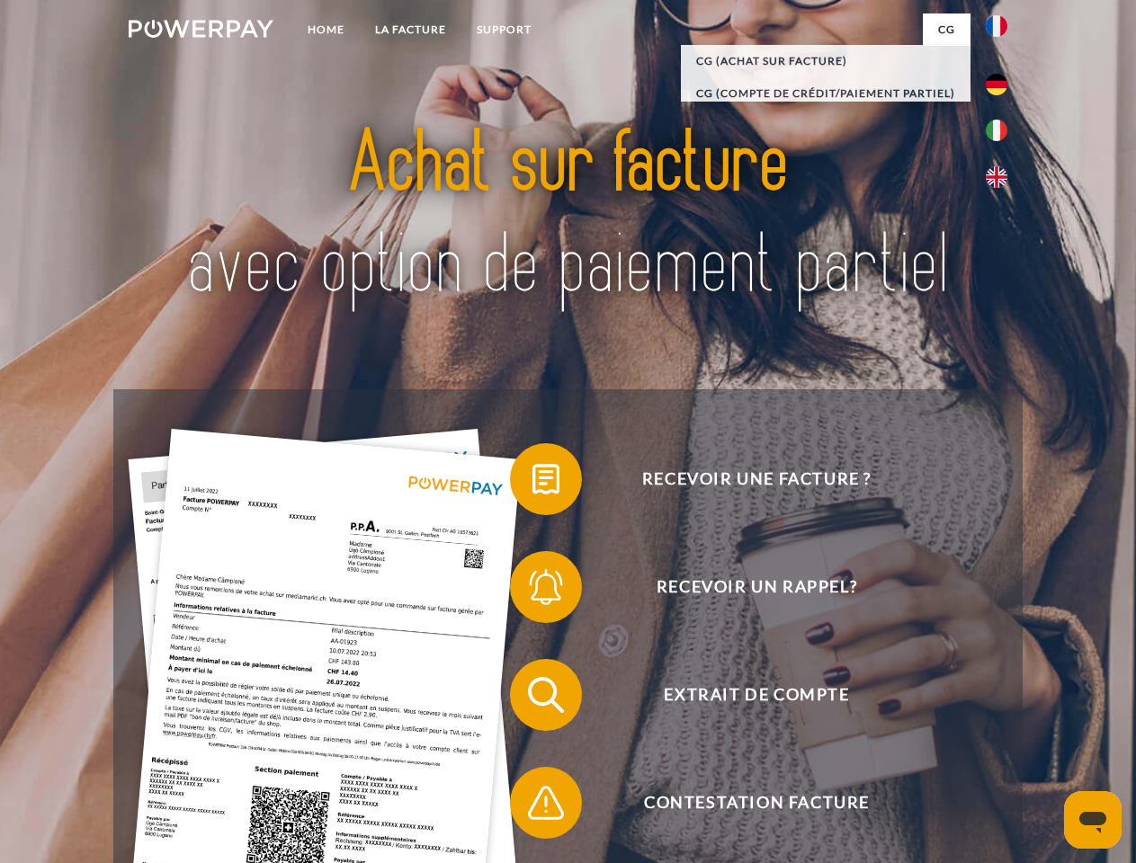 Image resolution: width=1136 pixels, height=863 pixels. Describe the element at coordinates (996, 177) in the screenshot. I see `img: en` at that location.